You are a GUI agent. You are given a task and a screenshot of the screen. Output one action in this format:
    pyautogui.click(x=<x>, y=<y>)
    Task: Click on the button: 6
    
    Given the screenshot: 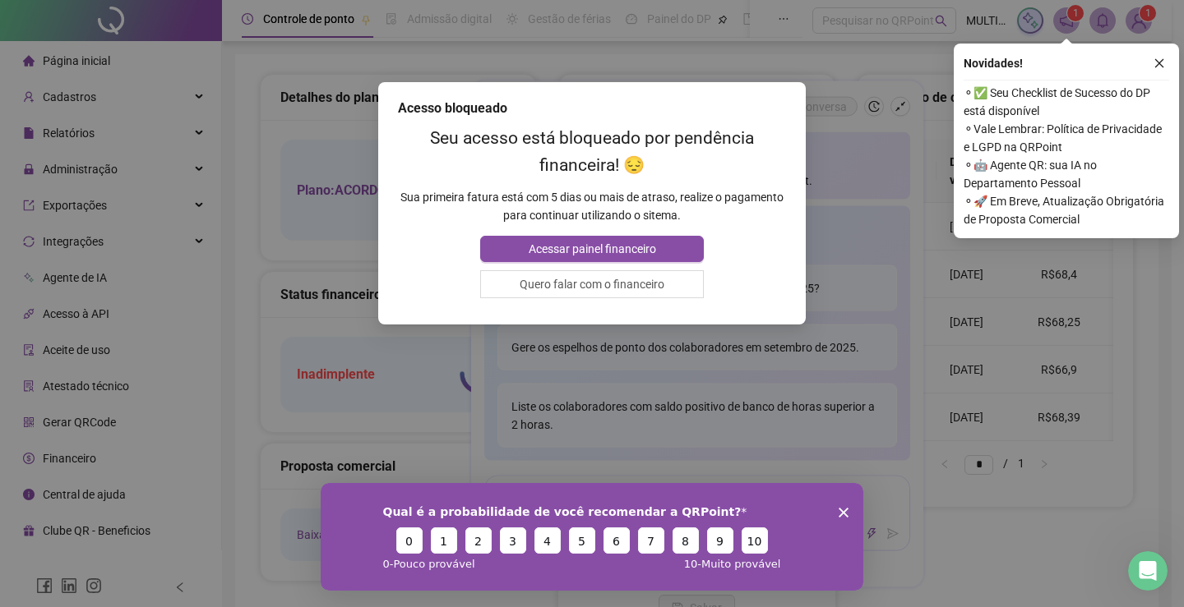 What is the action you would take?
    pyautogui.click(x=296, y=58)
    